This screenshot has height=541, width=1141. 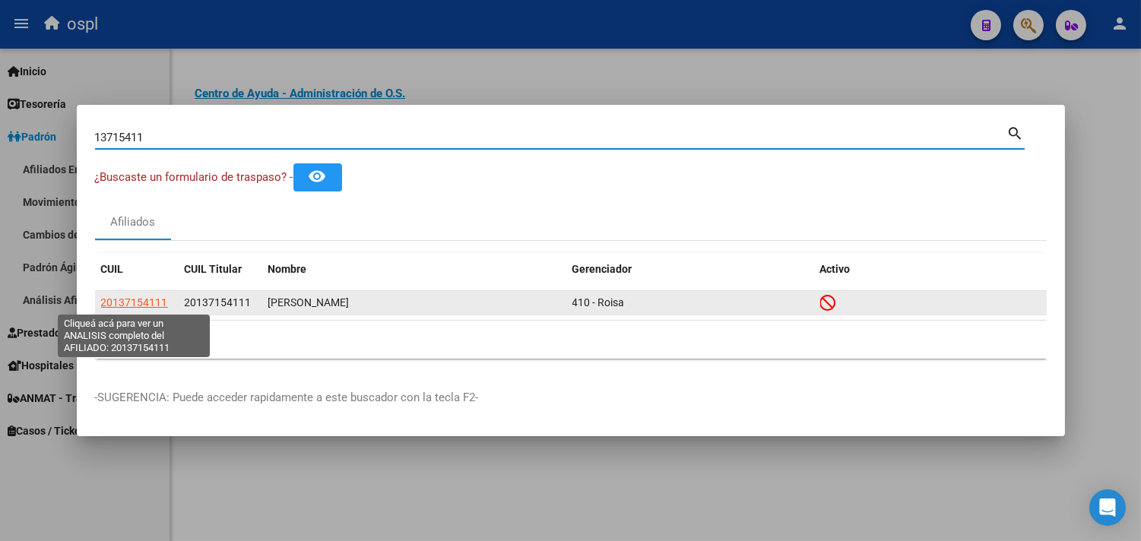 What do you see at coordinates (137, 269) in the screenshot?
I see `datatable-header-cell: CUIL` at bounding box center [137, 269].